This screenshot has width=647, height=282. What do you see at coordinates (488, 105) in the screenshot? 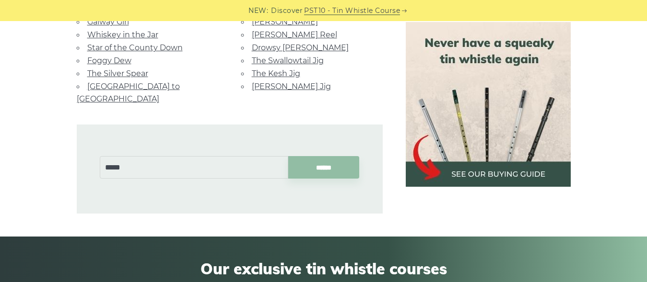
I see `img: tin whistle buying guide` at bounding box center [488, 105].